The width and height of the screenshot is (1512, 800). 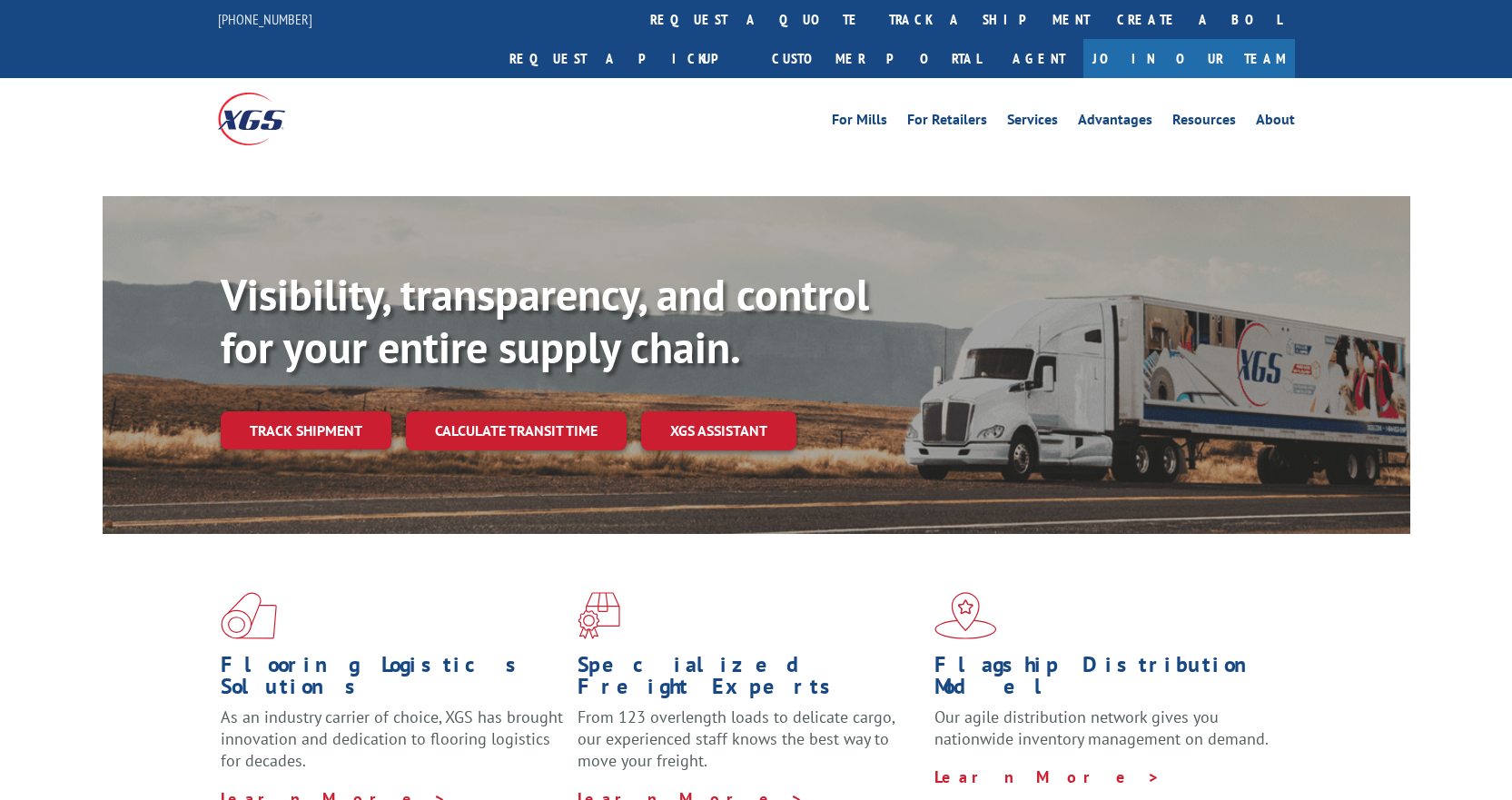 I want to click on a: Request a pickup, so click(x=627, y=58).